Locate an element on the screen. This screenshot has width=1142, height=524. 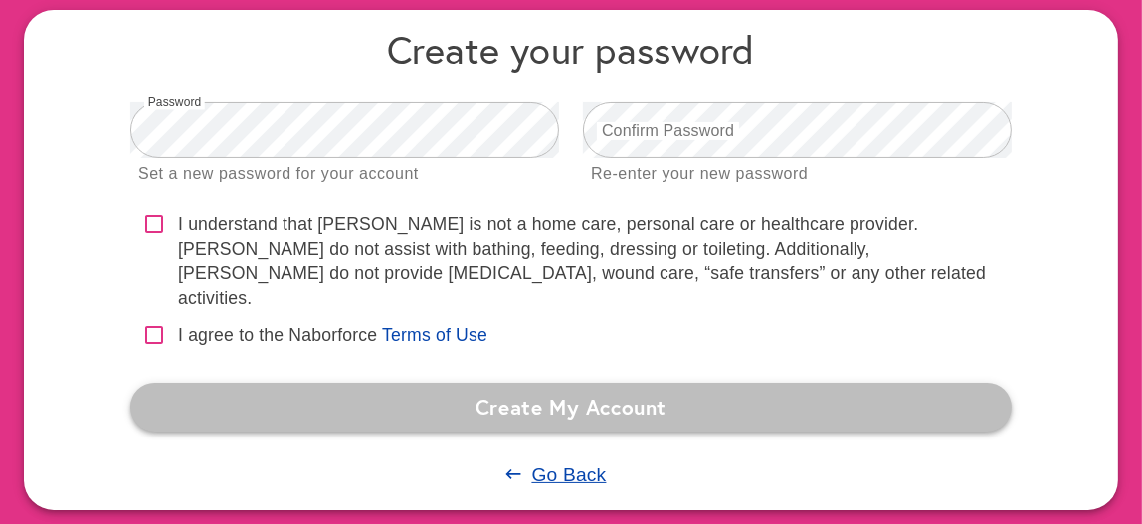
u: Go Back is located at coordinates (568, 475).